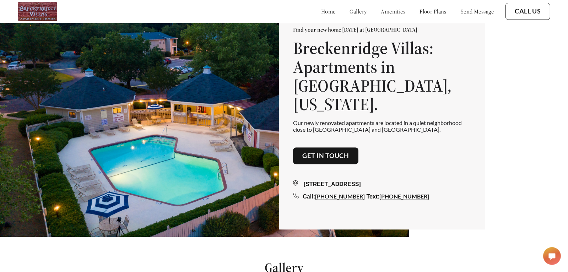 The width and height of the screenshot is (568, 272). I want to click on button: Get in touch, so click(326, 156).